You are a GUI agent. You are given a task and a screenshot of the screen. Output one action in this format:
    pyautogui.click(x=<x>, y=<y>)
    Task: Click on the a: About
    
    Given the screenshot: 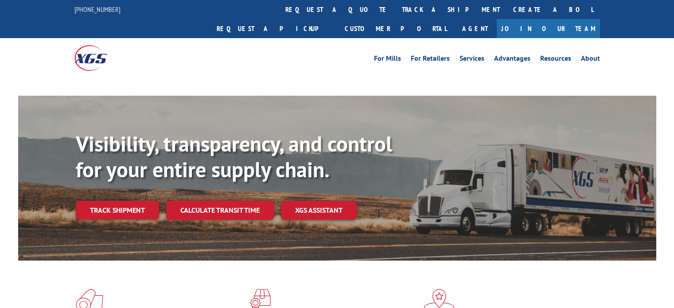 What is the action you would take?
    pyautogui.click(x=590, y=60)
    